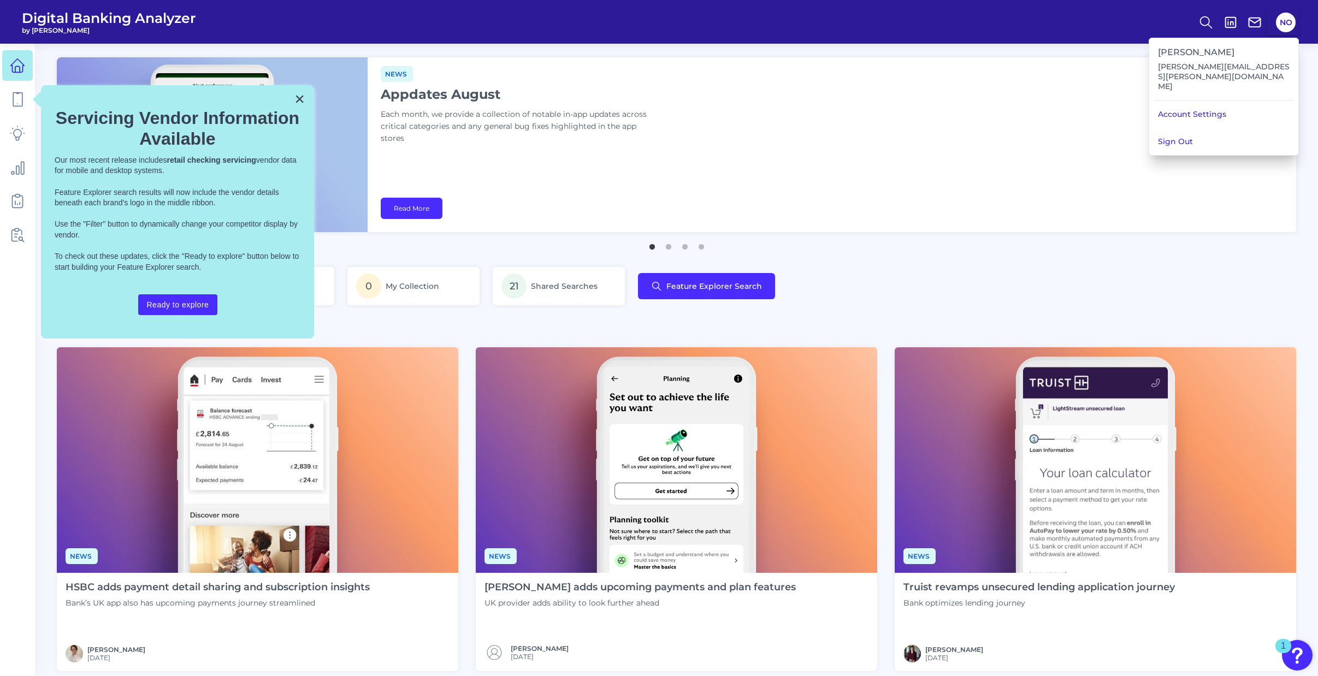  I want to click on button: 1, so click(652, 244).